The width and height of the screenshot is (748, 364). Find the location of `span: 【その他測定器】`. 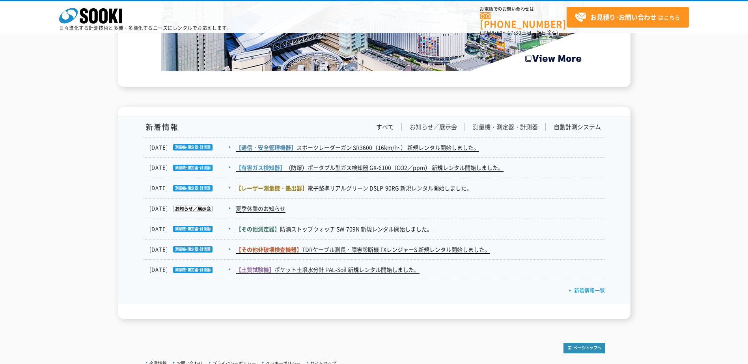

span: 【その他測定器】 is located at coordinates (258, 229).